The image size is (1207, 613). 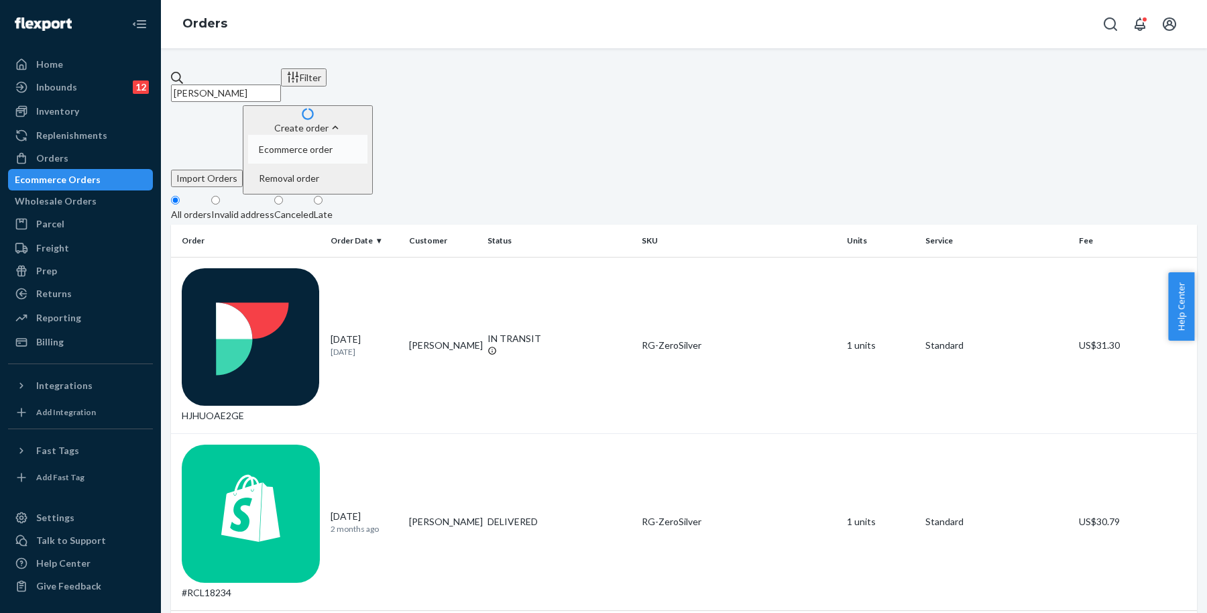 What do you see at coordinates (72, 135) in the screenshot?
I see `div: Replenishments` at bounding box center [72, 135].